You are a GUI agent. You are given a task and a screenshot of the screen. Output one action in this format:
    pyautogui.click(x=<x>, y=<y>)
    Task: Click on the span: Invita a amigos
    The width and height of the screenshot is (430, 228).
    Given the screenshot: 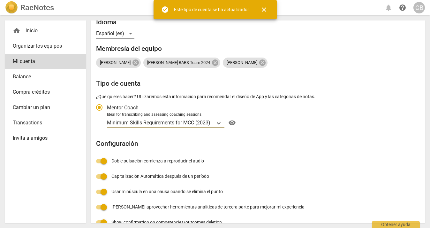 What is the action you would take?
    pyautogui.click(x=43, y=138)
    